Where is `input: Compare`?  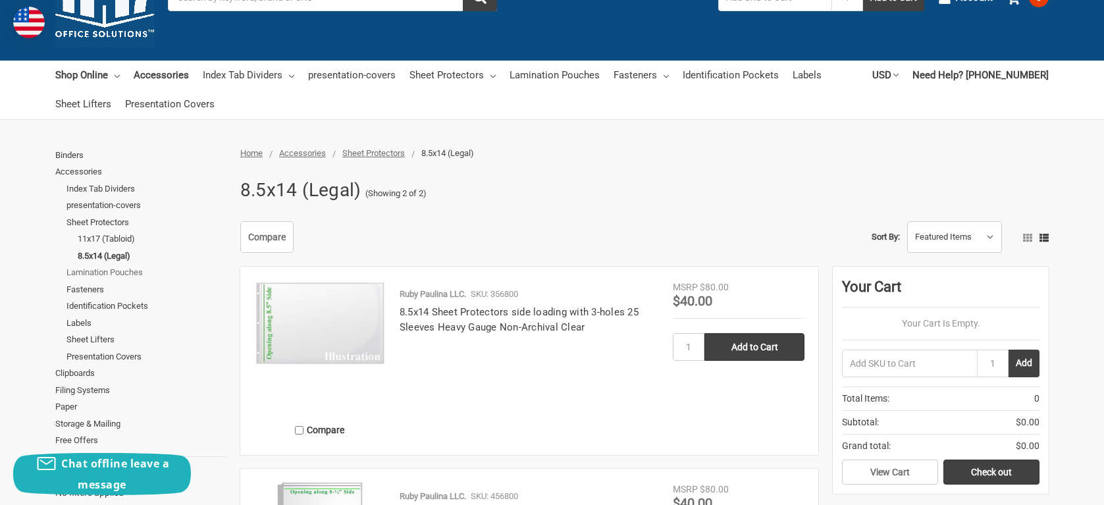
input: Compare is located at coordinates (299, 430).